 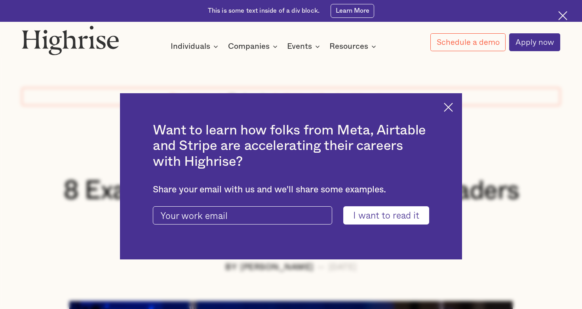 What do you see at coordinates (291, 189) in the screenshot?
I see `div: Share your email with us and we'll share some examples.` at bounding box center [291, 189].